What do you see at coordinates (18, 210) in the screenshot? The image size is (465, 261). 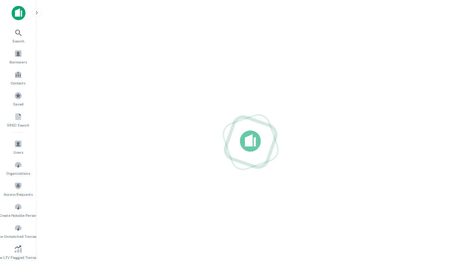 I see `div: Create Notable Person` at bounding box center [18, 210].